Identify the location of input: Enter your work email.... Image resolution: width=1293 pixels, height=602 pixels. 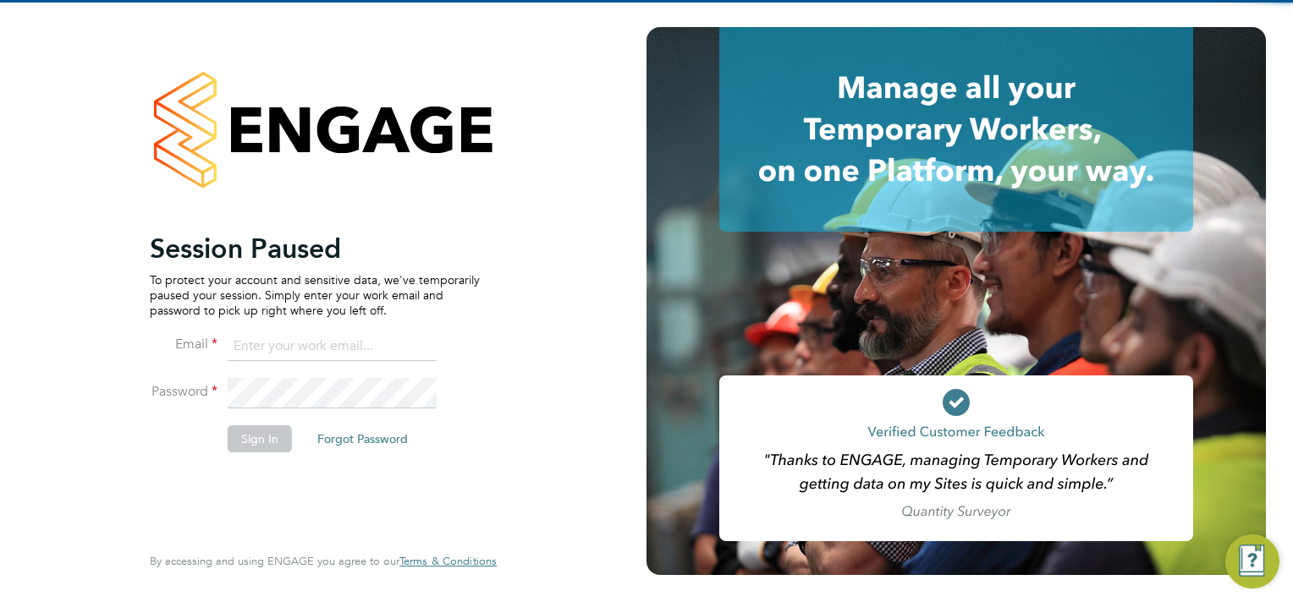
(332, 347).